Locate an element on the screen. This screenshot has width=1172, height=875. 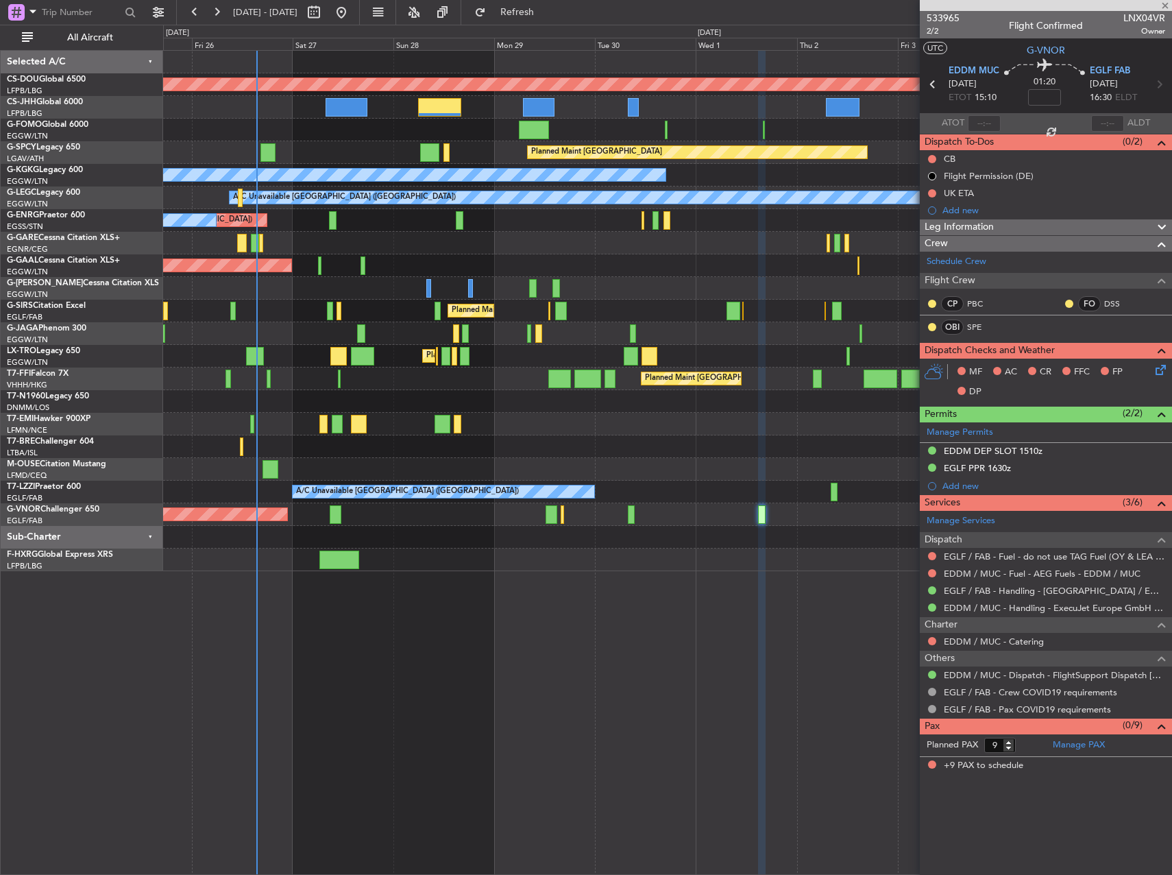
a: G-SIRSCitation Excel is located at coordinates (46, 306).